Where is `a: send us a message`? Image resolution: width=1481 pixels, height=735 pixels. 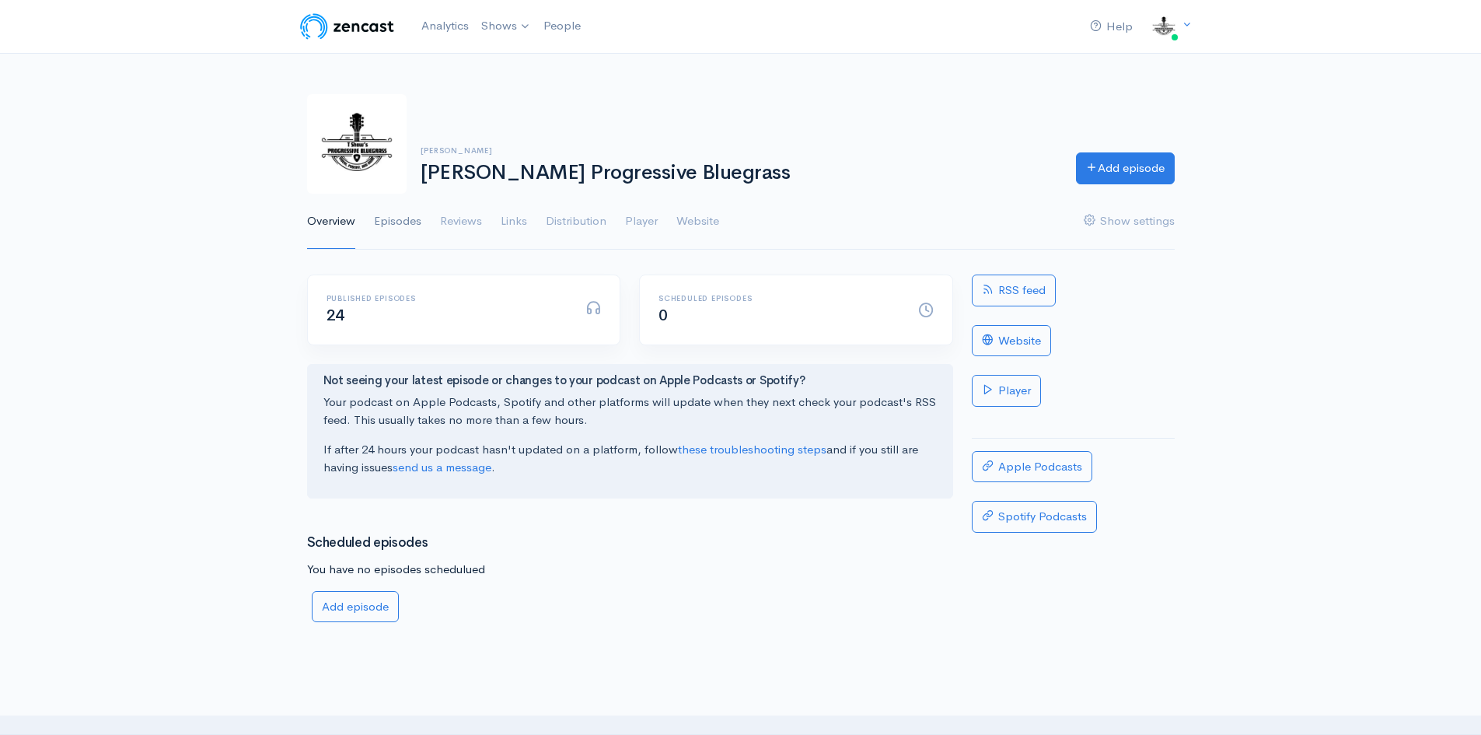
a: send us a message is located at coordinates (442, 467).